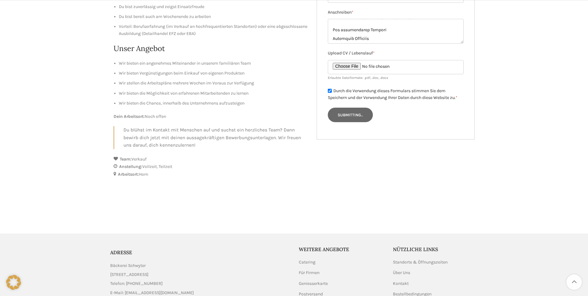 The image size is (588, 296). Describe the element at coordinates (396, 53) in the screenshot. I see `label: Upload CV / Lebenslauf` at that location.